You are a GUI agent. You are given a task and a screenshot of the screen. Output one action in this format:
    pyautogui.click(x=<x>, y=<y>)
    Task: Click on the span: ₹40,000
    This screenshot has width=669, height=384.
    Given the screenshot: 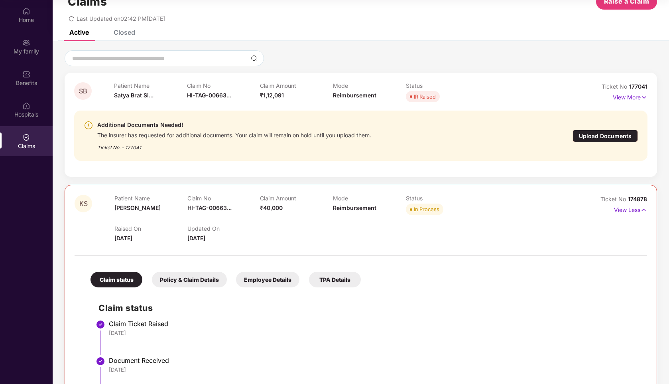 What is the action you would take?
    pyautogui.click(x=271, y=207)
    